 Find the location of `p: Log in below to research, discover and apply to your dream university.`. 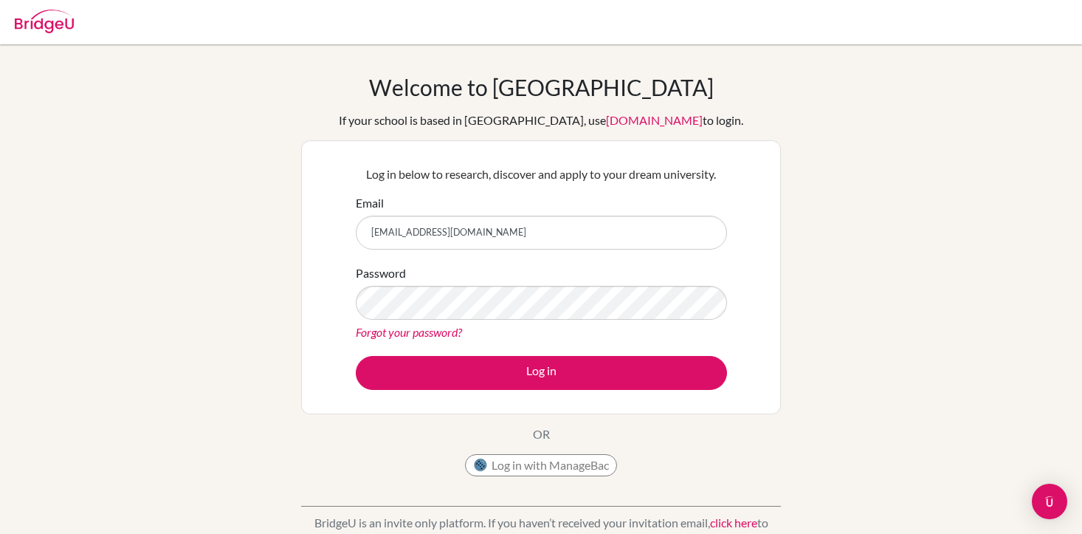

p: Log in below to research, discover and apply to your dream university. is located at coordinates (541, 174).